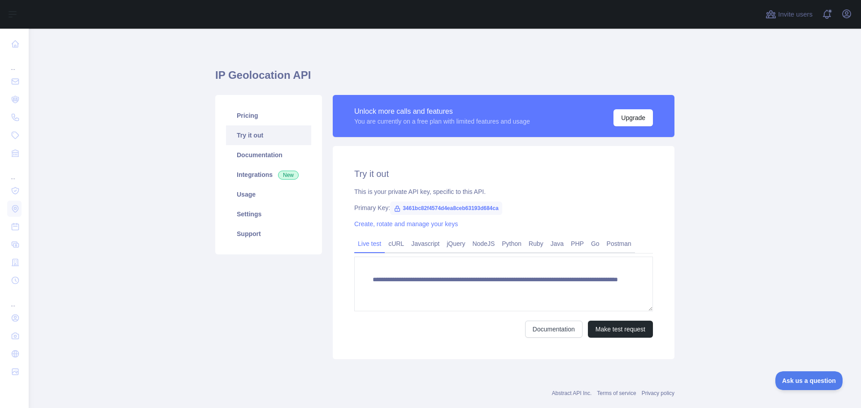 Image resolution: width=861 pixels, height=408 pixels. What do you see at coordinates (269, 135) in the screenshot?
I see `a: Try it out` at bounding box center [269, 135].